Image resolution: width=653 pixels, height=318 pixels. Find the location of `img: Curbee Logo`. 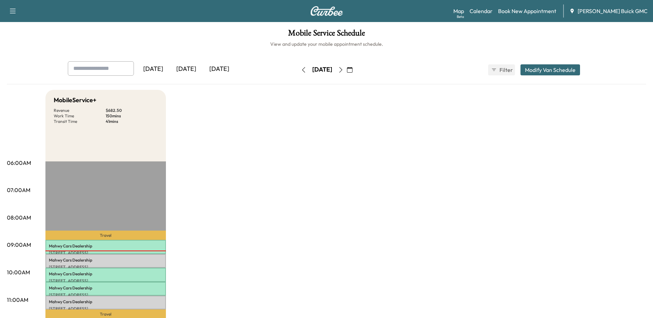

img: Curbee Logo is located at coordinates (327, 11).